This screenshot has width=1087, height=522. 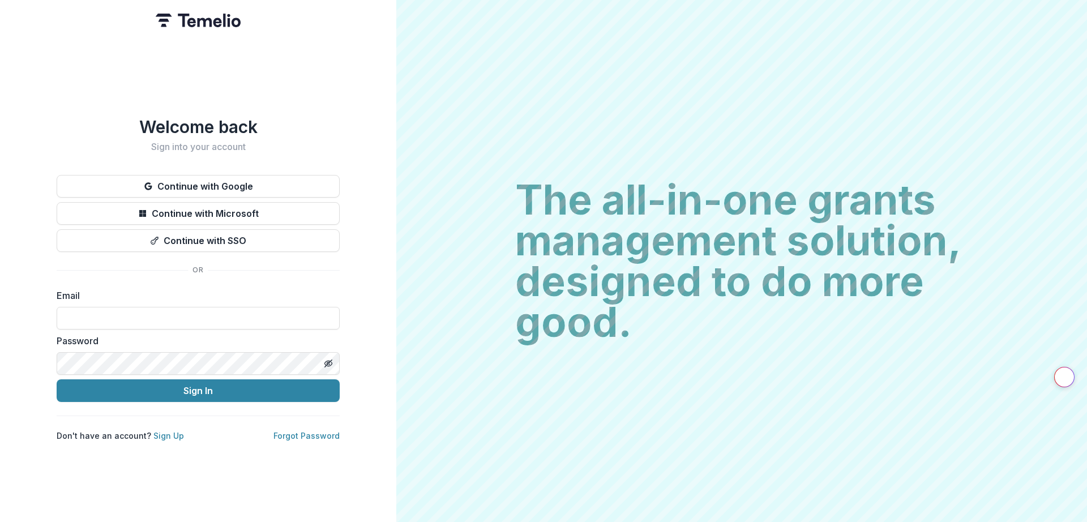 What do you see at coordinates (306, 435) in the screenshot?
I see `a: Forgot Password` at bounding box center [306, 435].